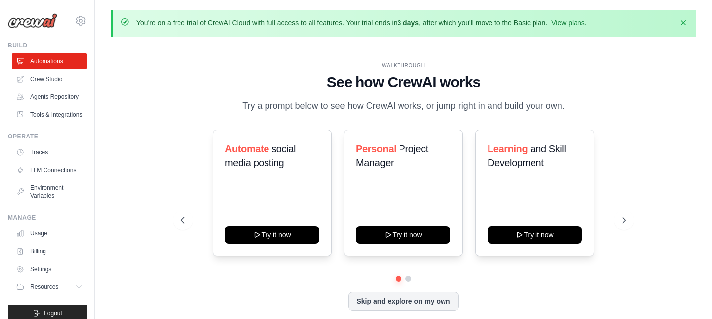 The height and width of the screenshot is (319, 712). I want to click on div: Manage, so click(47, 218).